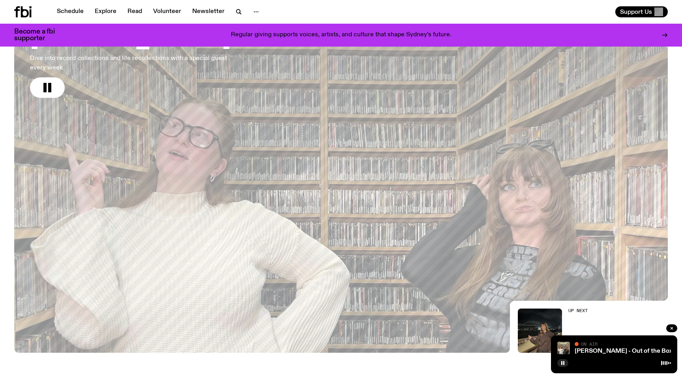 The height and width of the screenshot is (378, 682). I want to click on img: Izzy Page stands above looking down at Opera Bar. She poses in front of the Harbour Bridge in the..., so click(540, 331).